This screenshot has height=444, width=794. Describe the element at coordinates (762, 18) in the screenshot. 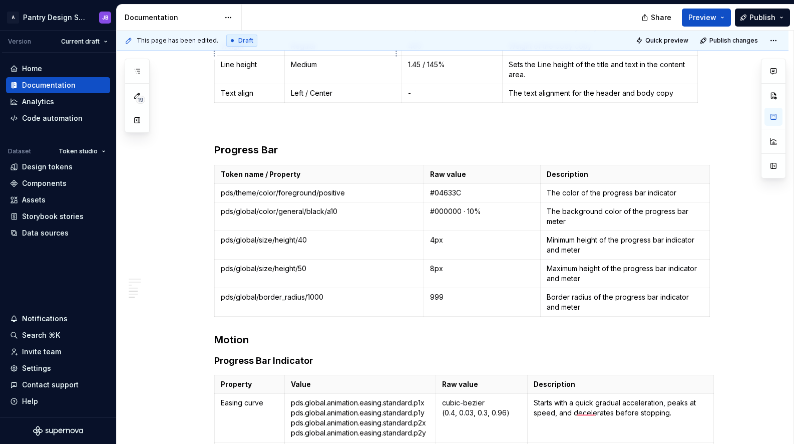

I see `span: Publish` at that location.